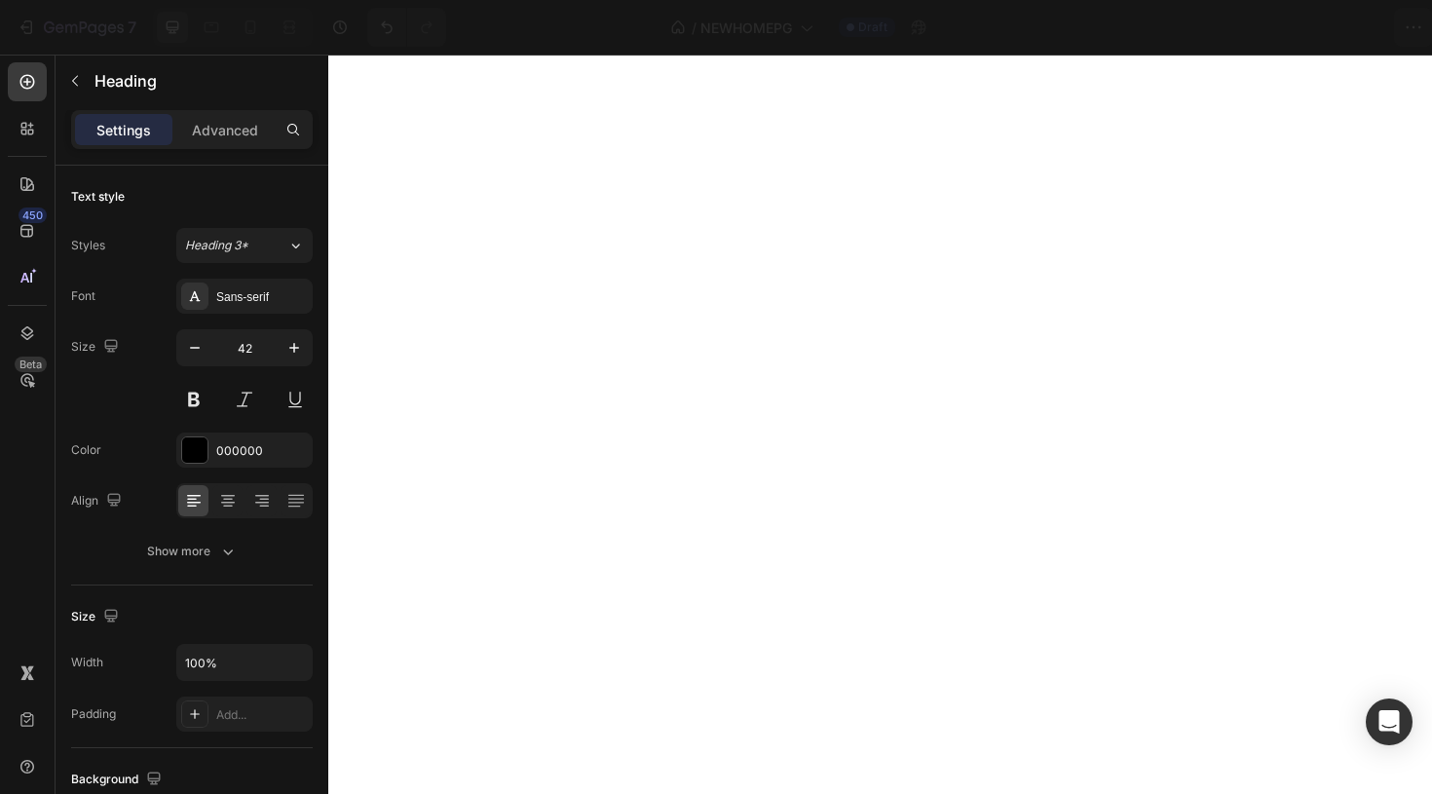 The height and width of the screenshot is (794, 1432). I want to click on div: Font, so click(83, 296).